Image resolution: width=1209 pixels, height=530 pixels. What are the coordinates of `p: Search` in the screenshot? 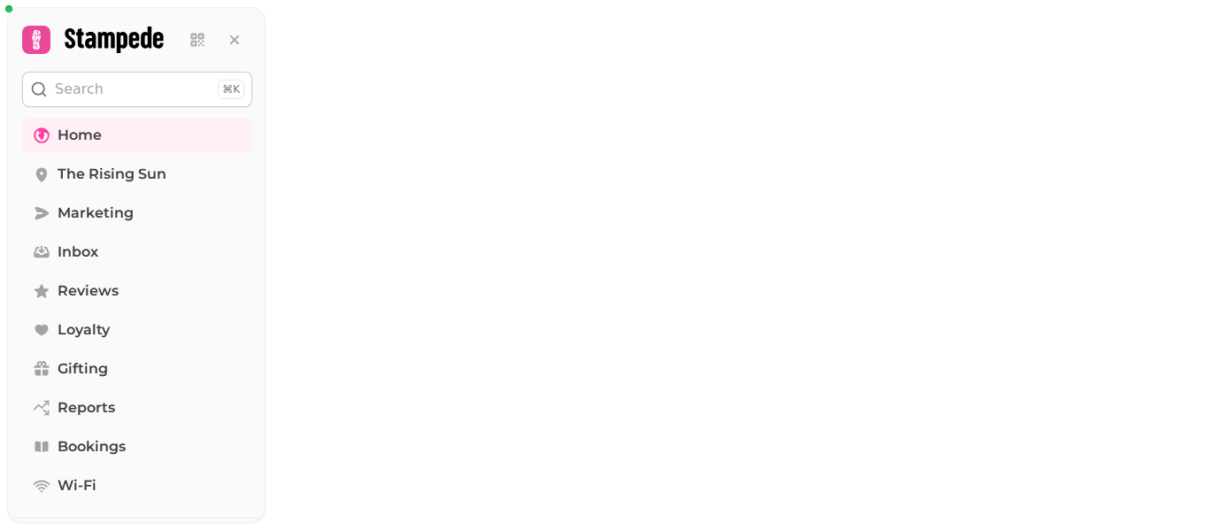 It's located at (79, 89).